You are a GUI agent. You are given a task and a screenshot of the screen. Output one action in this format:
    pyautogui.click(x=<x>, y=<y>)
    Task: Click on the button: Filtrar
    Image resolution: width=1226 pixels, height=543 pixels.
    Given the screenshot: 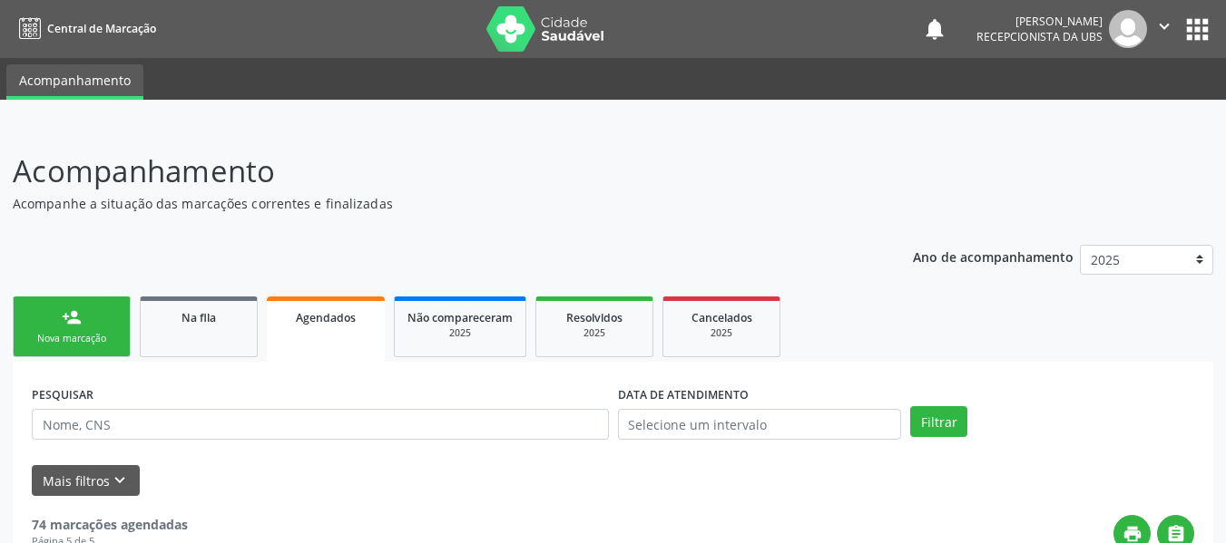 What is the action you would take?
    pyautogui.click(x=938, y=422)
    